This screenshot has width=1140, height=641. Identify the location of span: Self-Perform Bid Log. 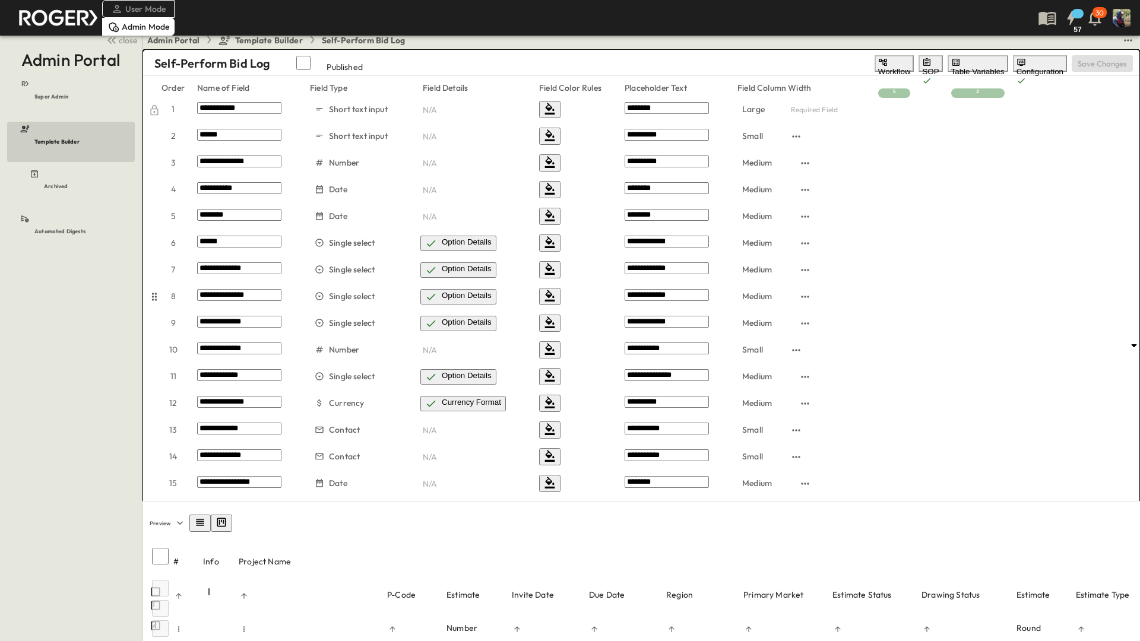
(363, 40).